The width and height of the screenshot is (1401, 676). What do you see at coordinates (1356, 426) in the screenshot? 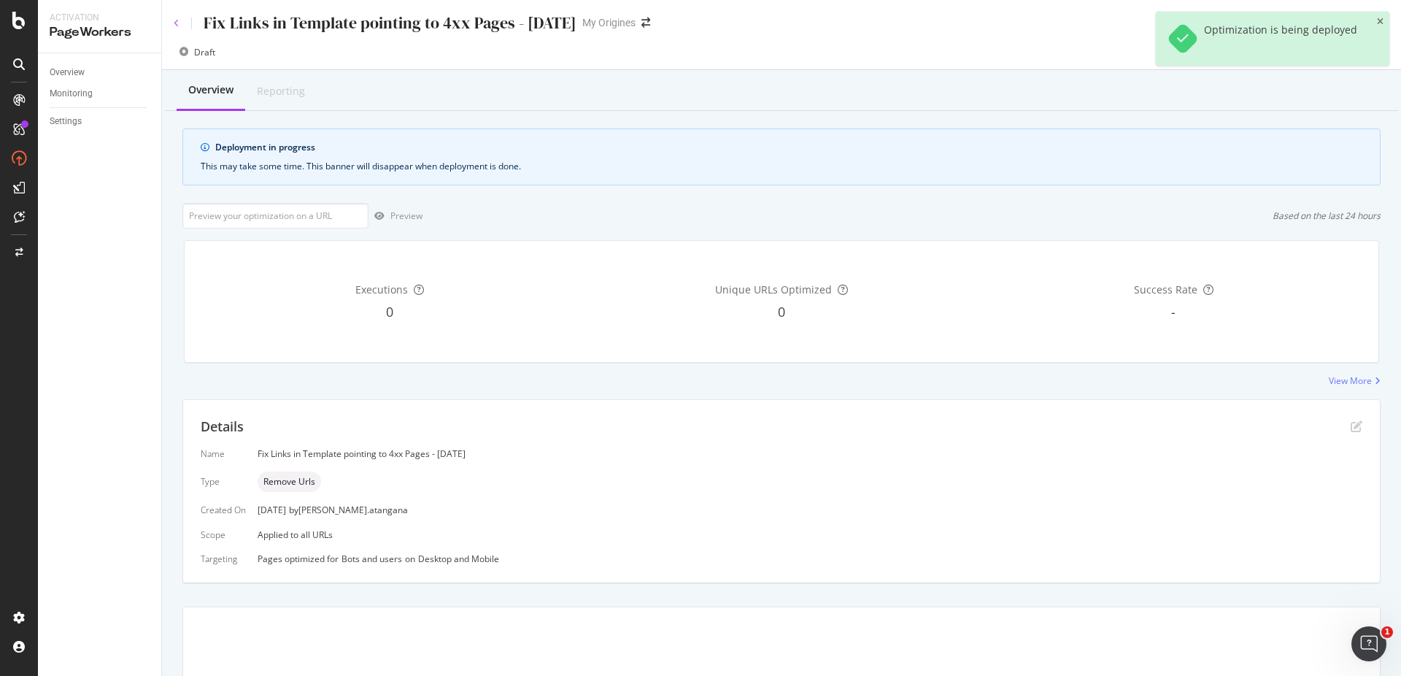
I see `div: pen-to-square` at bounding box center [1356, 426].